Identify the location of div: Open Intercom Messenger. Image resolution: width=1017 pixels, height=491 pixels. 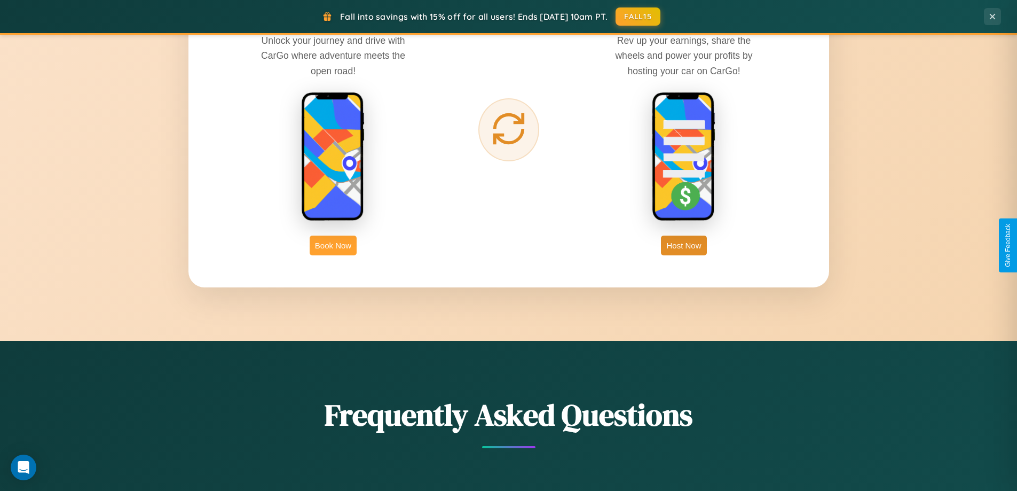
(23, 467).